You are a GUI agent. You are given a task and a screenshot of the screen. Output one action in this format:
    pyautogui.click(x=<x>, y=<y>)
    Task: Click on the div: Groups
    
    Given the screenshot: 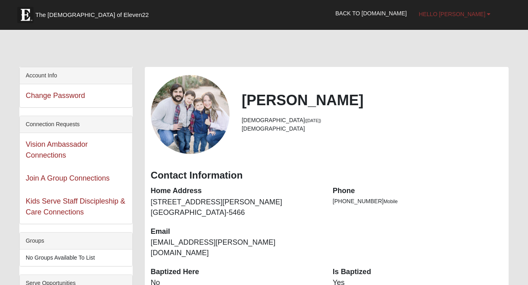 What is the action you would take?
    pyautogui.click(x=76, y=241)
    